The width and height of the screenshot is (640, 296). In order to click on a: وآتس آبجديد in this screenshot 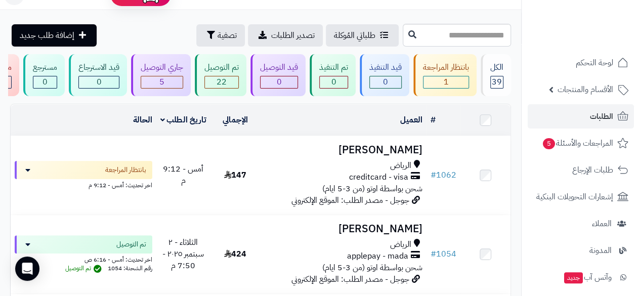, I will do `click(581, 277)`.